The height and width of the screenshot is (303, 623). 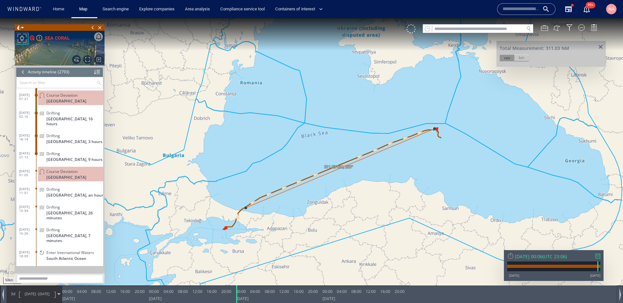 What do you see at coordinates (42, 54) in the screenshot?
I see `div: Activity timeline` at bounding box center [42, 54].